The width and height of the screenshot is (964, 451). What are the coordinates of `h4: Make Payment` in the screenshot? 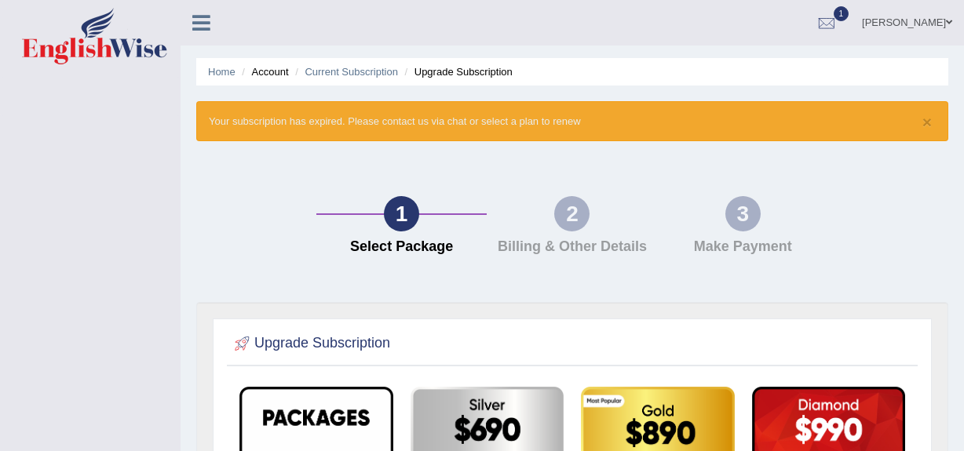 It's located at (743, 247).